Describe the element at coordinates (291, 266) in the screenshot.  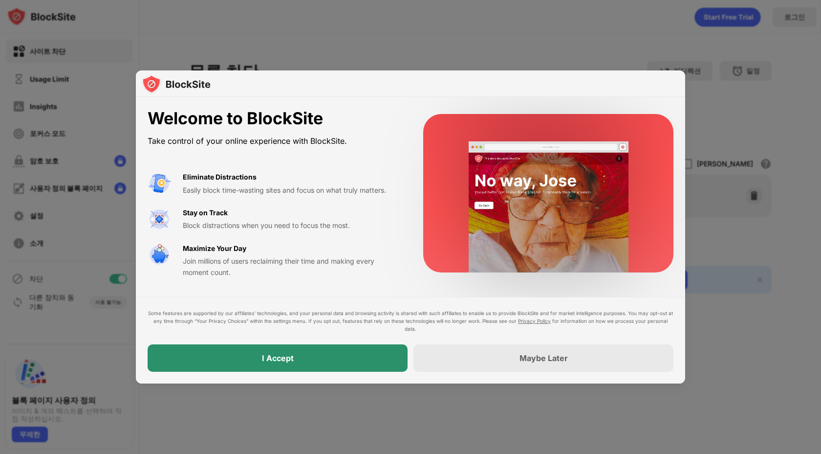
I see `div: Join millions of users reclaiming their time and making every moment count.` at that location.